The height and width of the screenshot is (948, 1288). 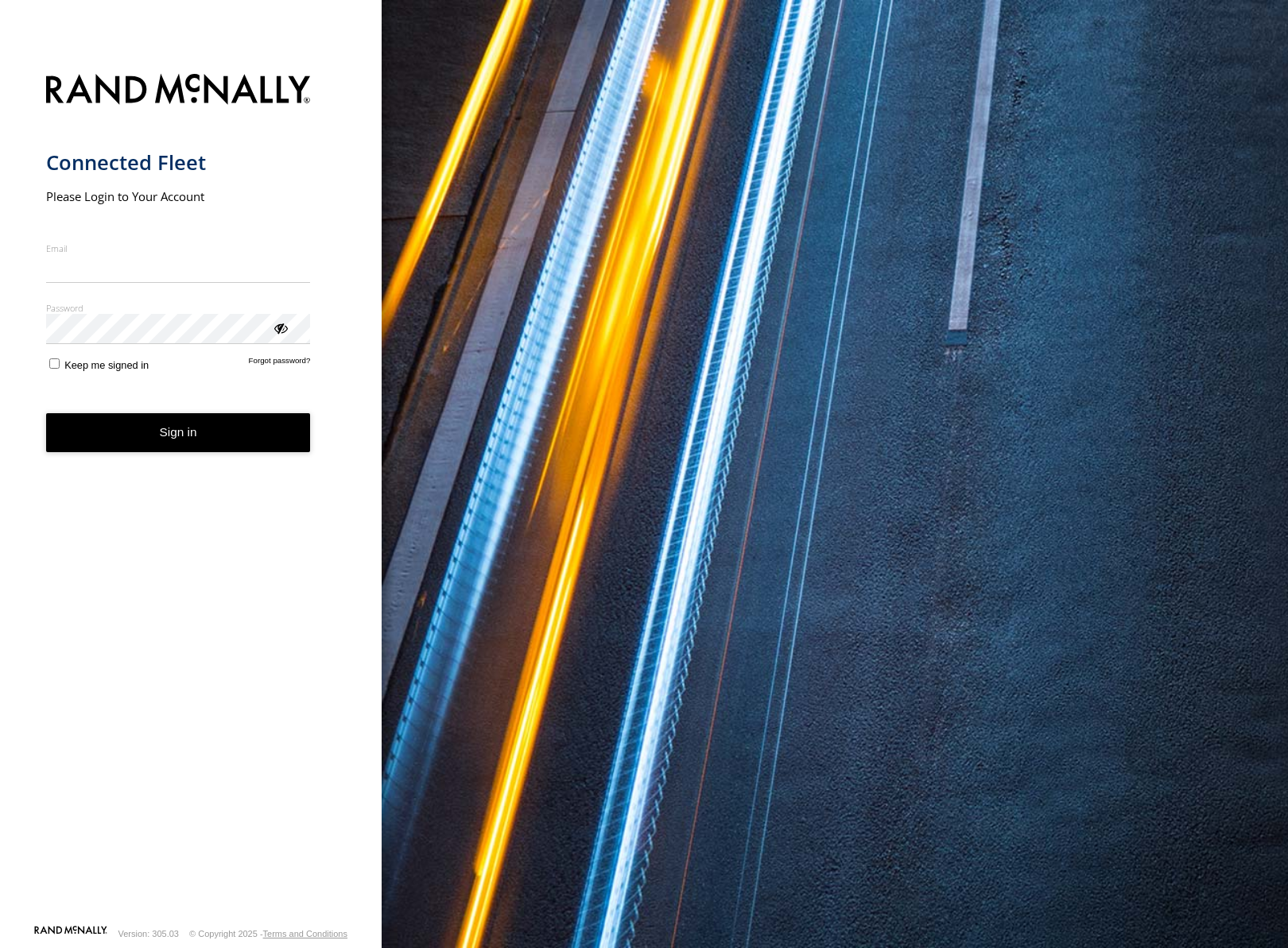 I want to click on span: Keep me signed in, so click(x=107, y=364).